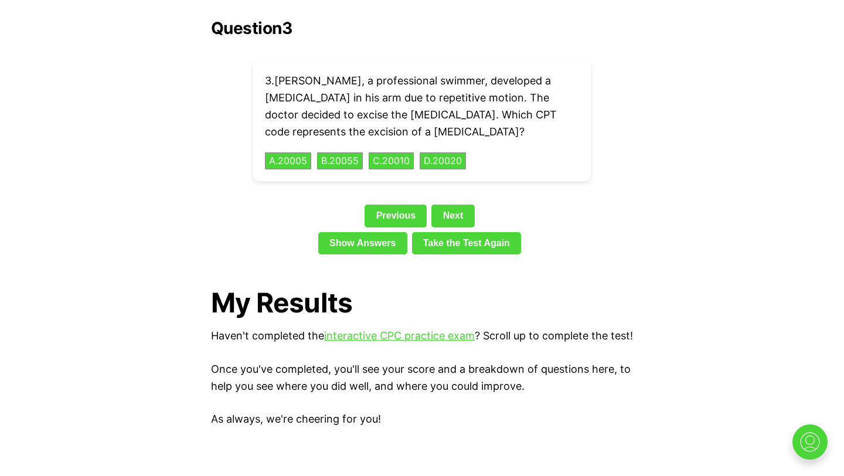 This screenshot has height=476, width=844. What do you see at coordinates (422, 336) in the screenshot?
I see `p: Haven't completed the ? Scroll up to complete the test!` at bounding box center [422, 336].